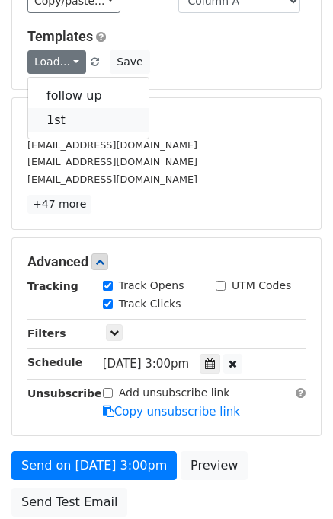 The width and height of the screenshot is (333, 519). What do you see at coordinates (151, 285) in the screenshot?
I see `label: Track Opens` at bounding box center [151, 285].